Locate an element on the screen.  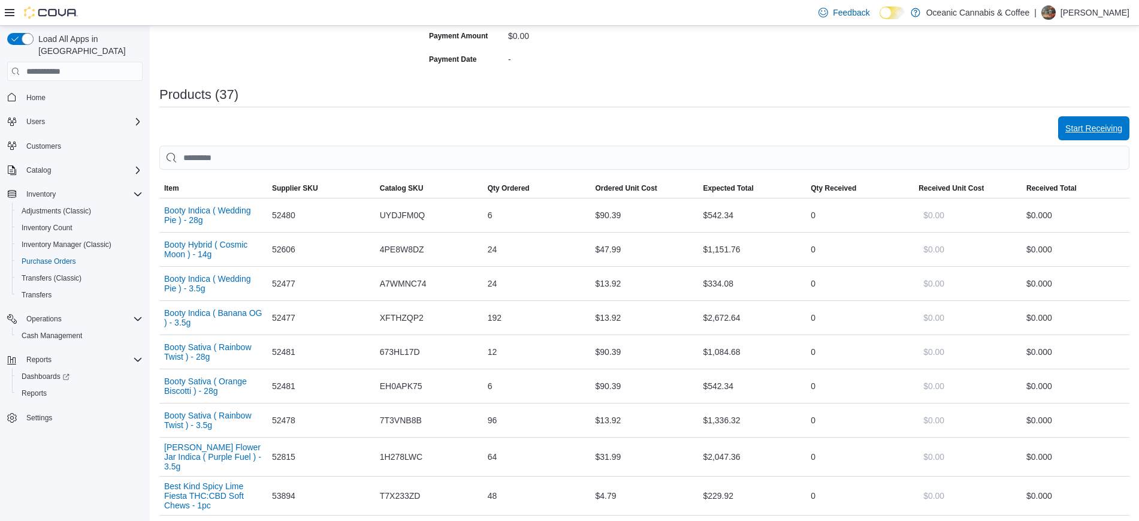
span: Home is located at coordinates (36, 98).